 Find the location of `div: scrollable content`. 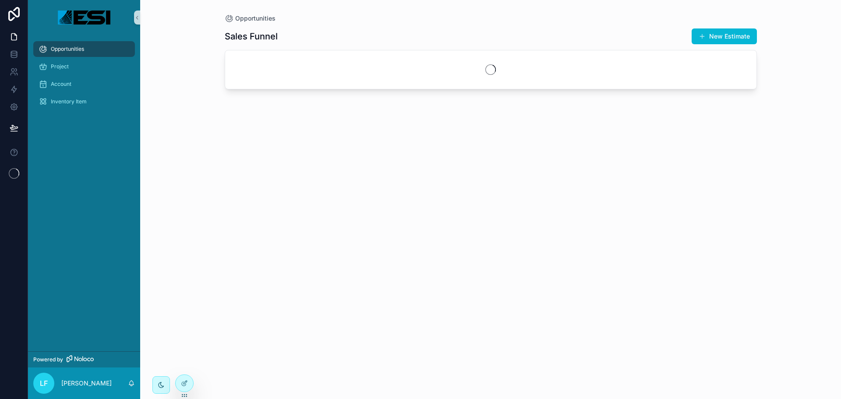

div: scrollable content is located at coordinates (84, 78).